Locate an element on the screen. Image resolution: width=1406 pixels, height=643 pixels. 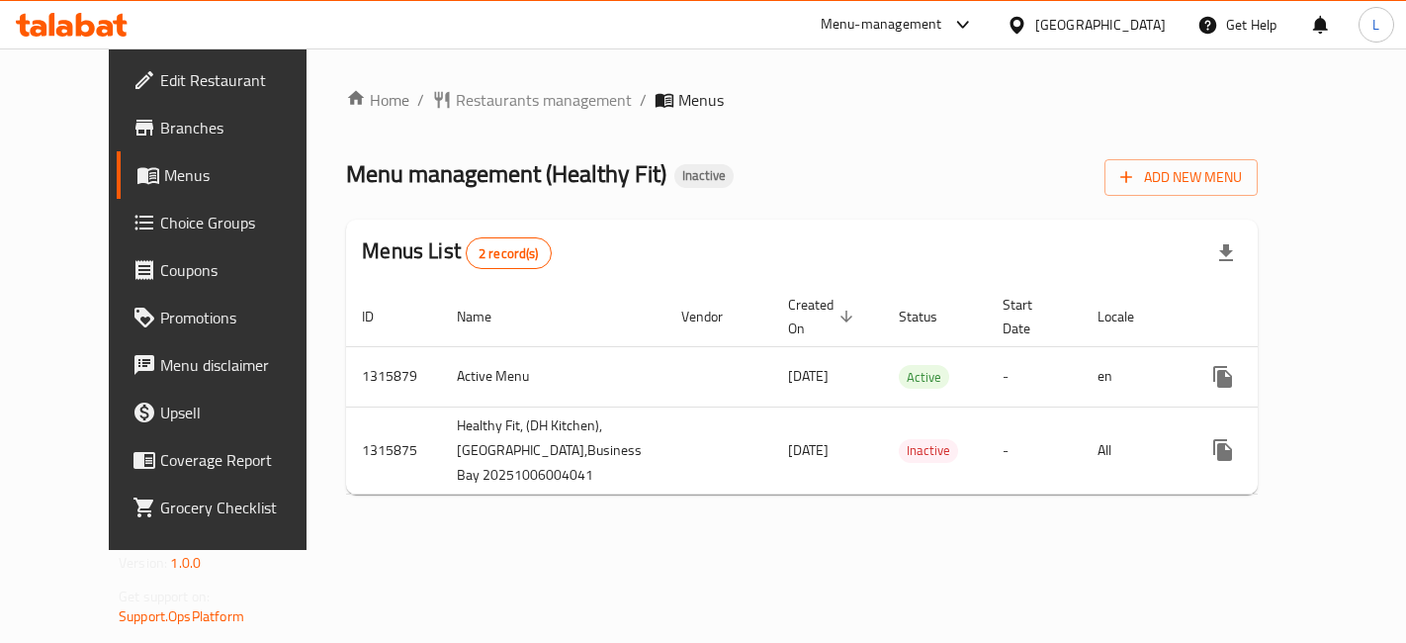
a: Menu disclaimer is located at coordinates (229, 365).